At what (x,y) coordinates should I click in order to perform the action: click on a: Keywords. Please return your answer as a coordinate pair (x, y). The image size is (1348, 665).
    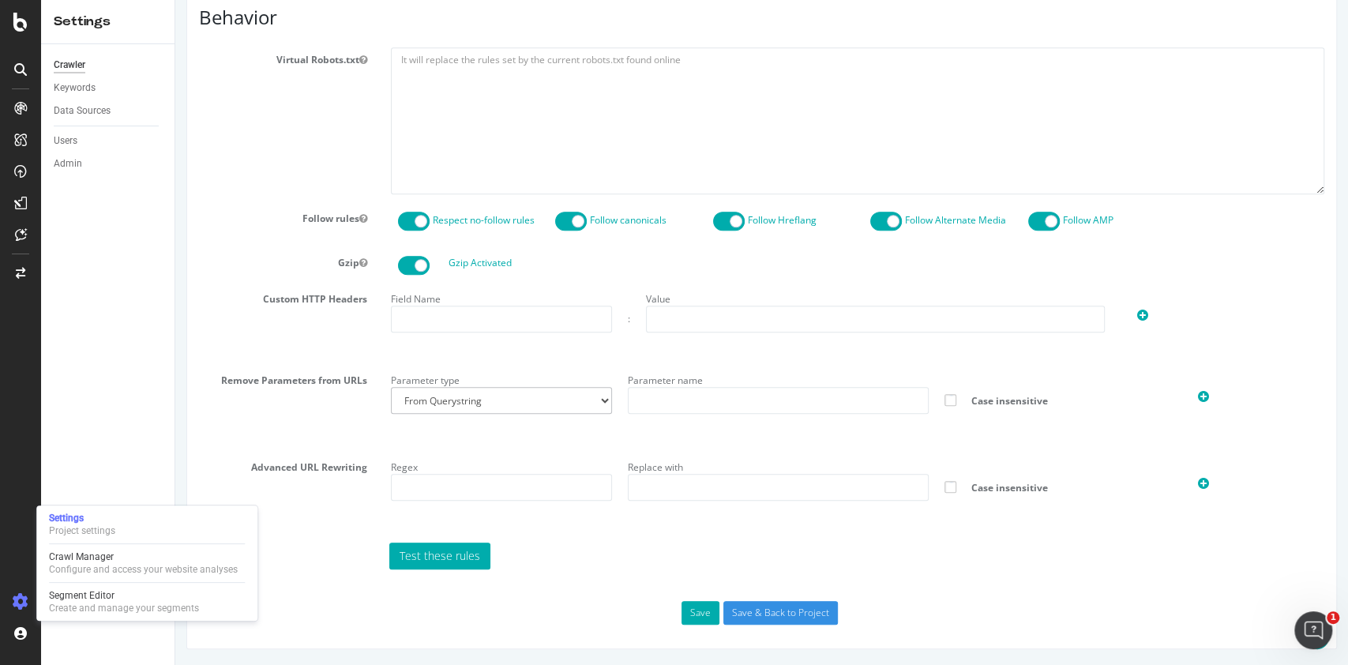
    Looking at the image, I should click on (108, 88).